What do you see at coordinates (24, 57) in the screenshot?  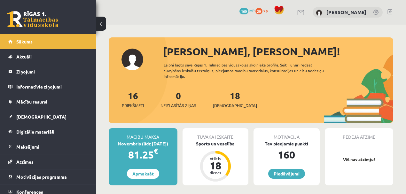 I see `span: Aktuāli` at bounding box center [24, 57].